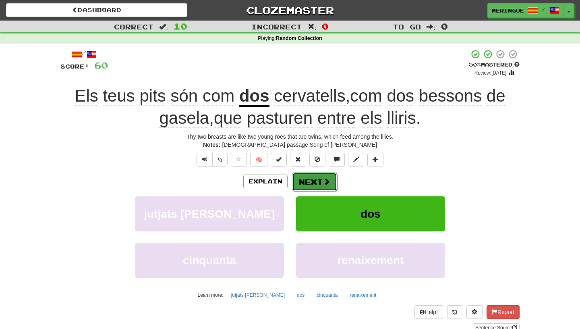 The height and width of the screenshot is (329, 580). Describe the element at coordinates (508, 10) in the screenshot. I see `span: meringue` at that location.